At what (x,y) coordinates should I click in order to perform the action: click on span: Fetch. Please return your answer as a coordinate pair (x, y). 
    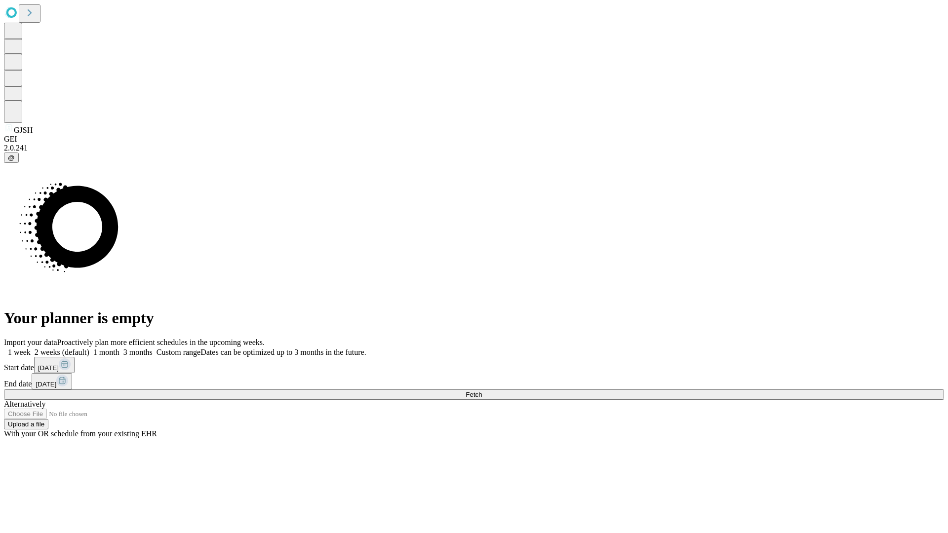
    Looking at the image, I should click on (473, 394).